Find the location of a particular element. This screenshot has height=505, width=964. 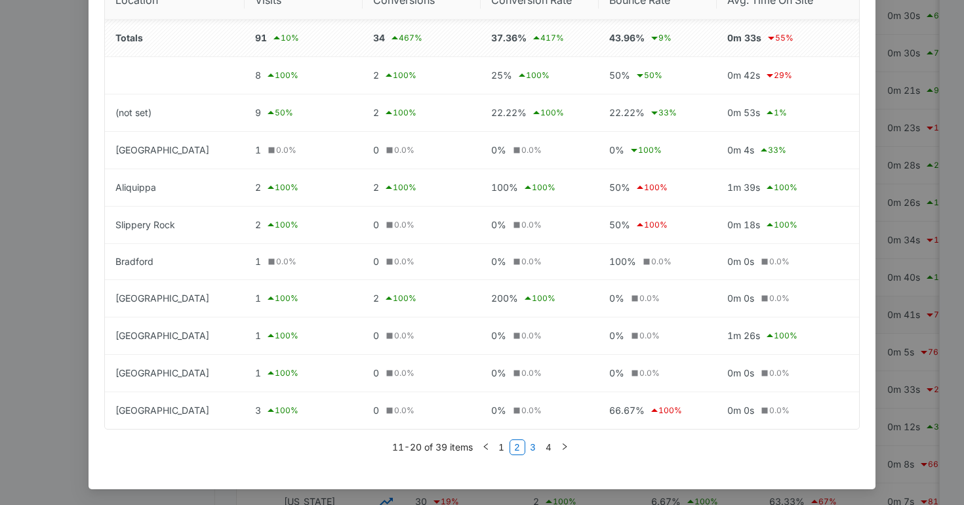

div: 1m 39s is located at coordinates (788, 188).